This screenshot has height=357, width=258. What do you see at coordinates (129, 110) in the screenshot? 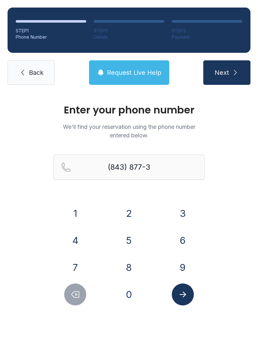
I see `h1: Enter your phone number` at bounding box center [129, 110].